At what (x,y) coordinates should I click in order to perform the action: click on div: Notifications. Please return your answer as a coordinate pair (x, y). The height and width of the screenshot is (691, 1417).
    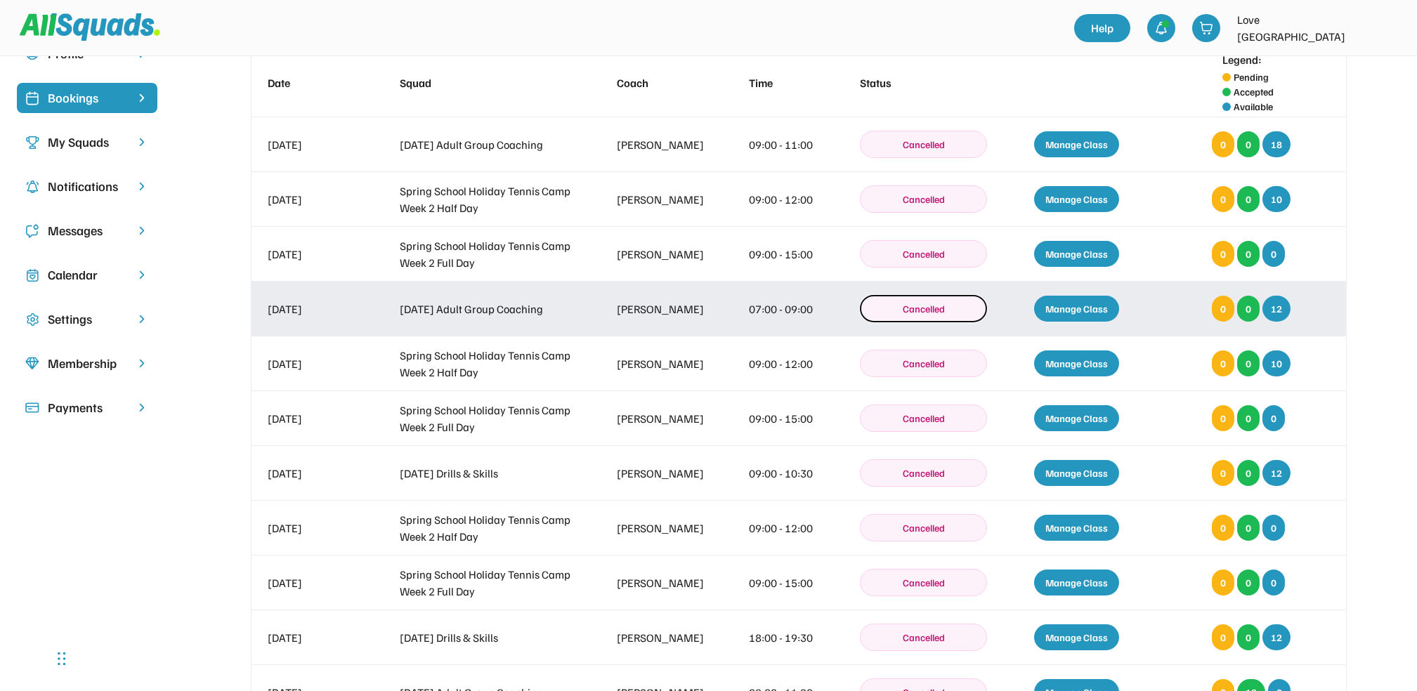
    Looking at the image, I should click on (87, 186).